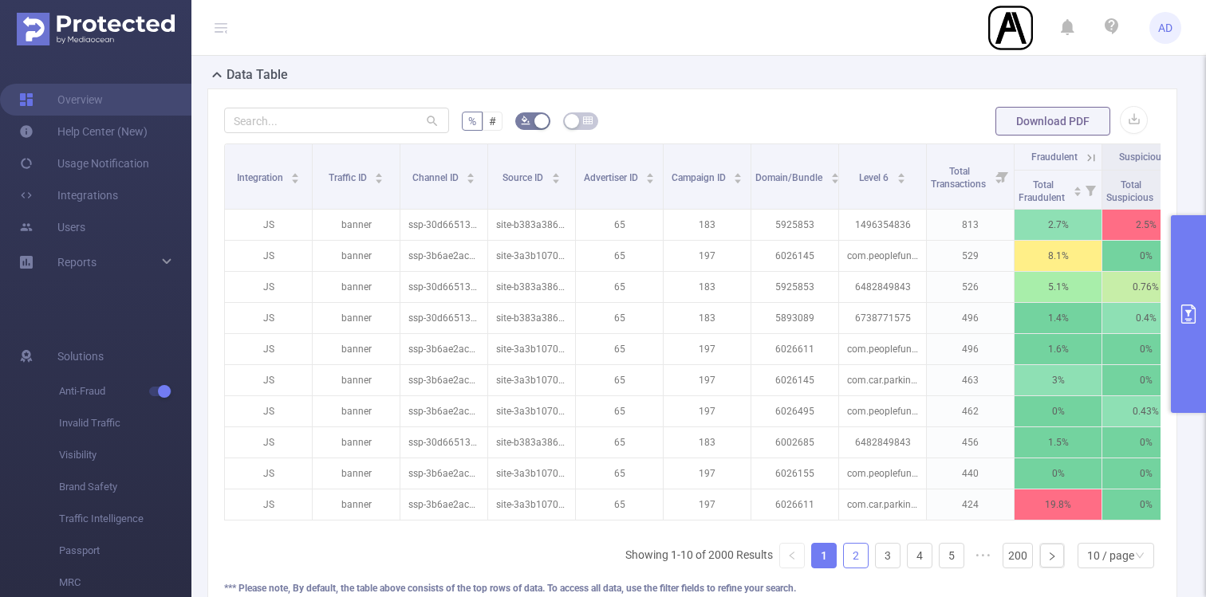 The height and width of the screenshot is (597, 1206). What do you see at coordinates (257, 75) in the screenshot?
I see `h2: Data Table` at bounding box center [257, 75].